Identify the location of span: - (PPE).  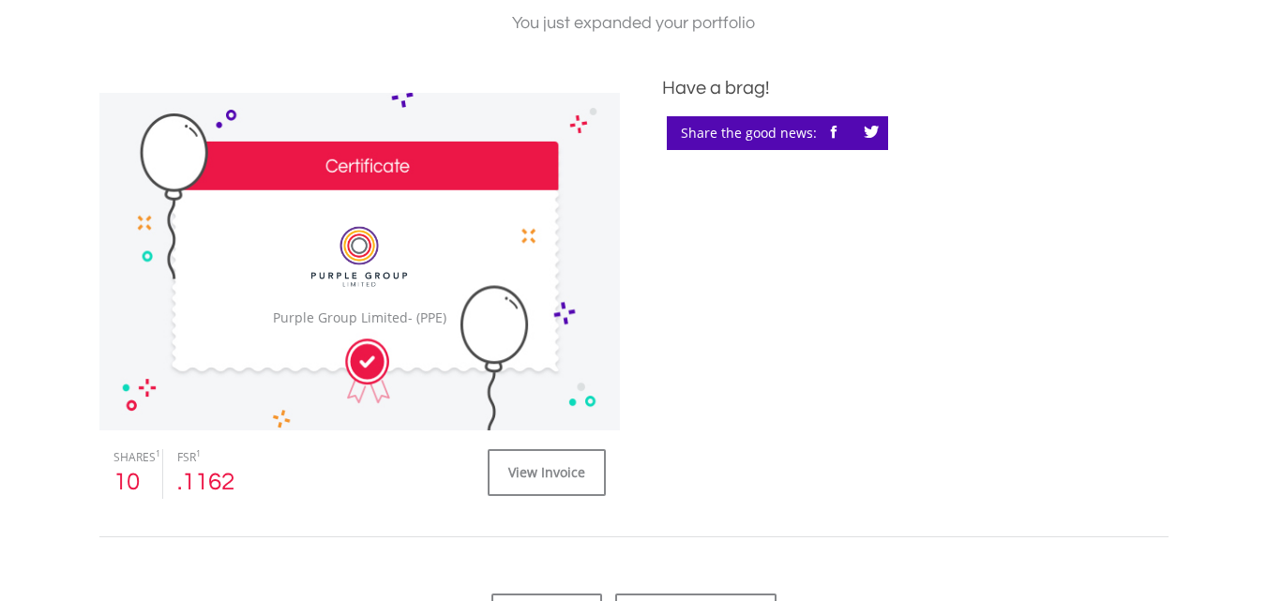
(427, 317).